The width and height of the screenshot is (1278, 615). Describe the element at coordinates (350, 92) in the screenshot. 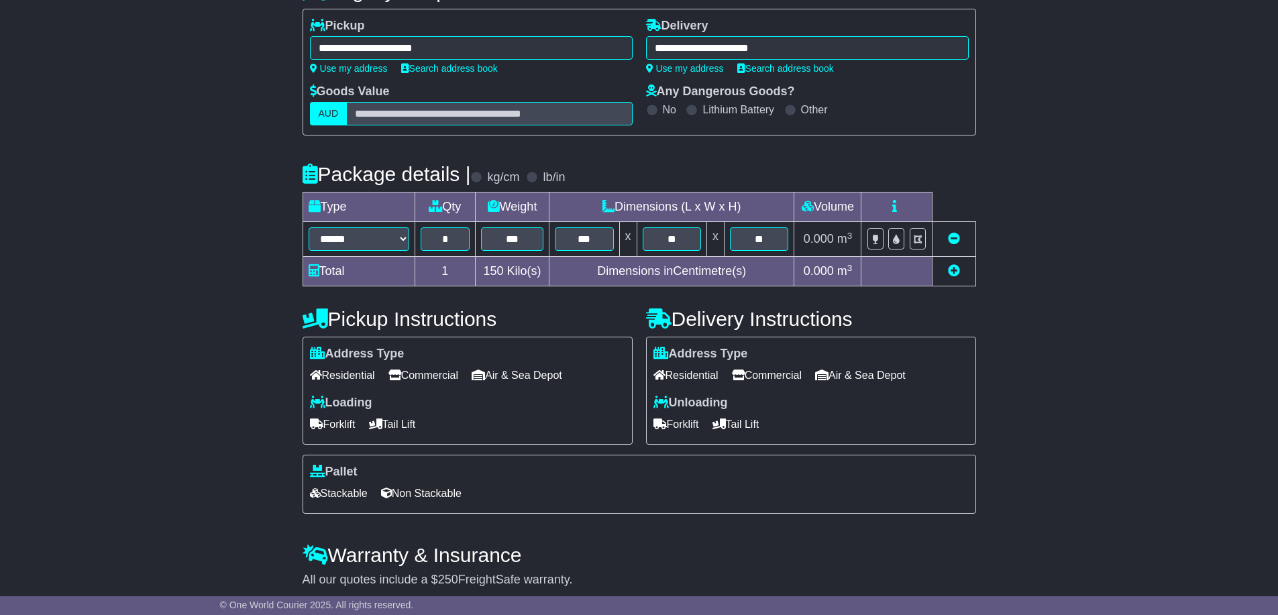

I see `label: Goods Value` at that location.